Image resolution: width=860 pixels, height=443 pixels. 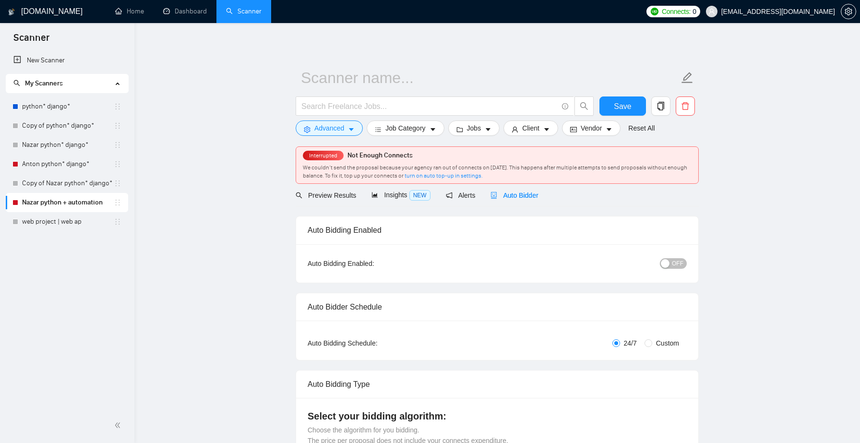 What do you see at coordinates (622, 106) in the screenshot?
I see `button: Save` at bounding box center [622, 106].